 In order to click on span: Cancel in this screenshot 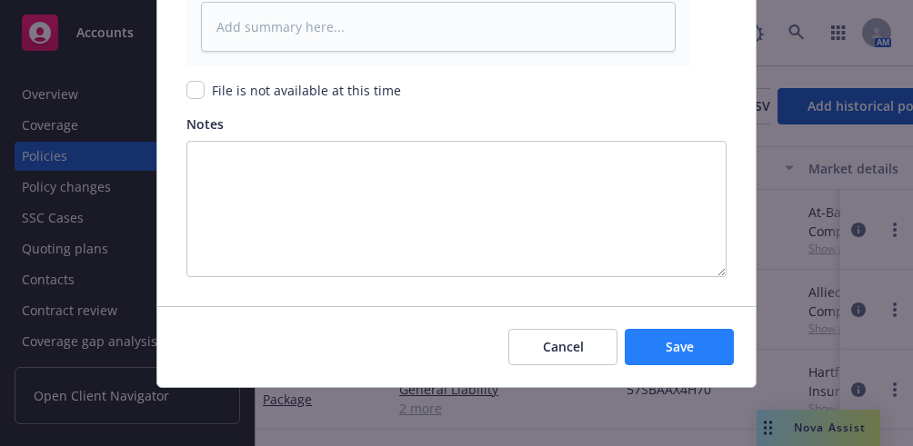, I will do `click(563, 346)`.